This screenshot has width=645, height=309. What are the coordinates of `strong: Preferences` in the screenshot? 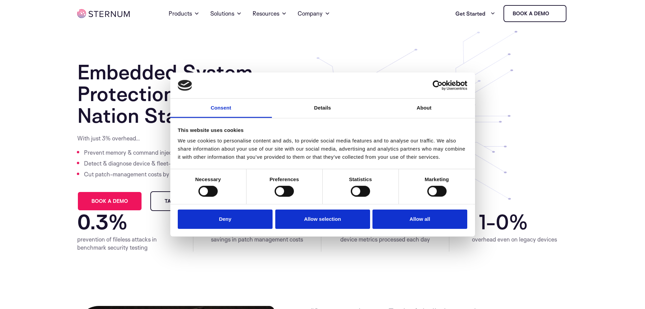 It's located at (284, 179).